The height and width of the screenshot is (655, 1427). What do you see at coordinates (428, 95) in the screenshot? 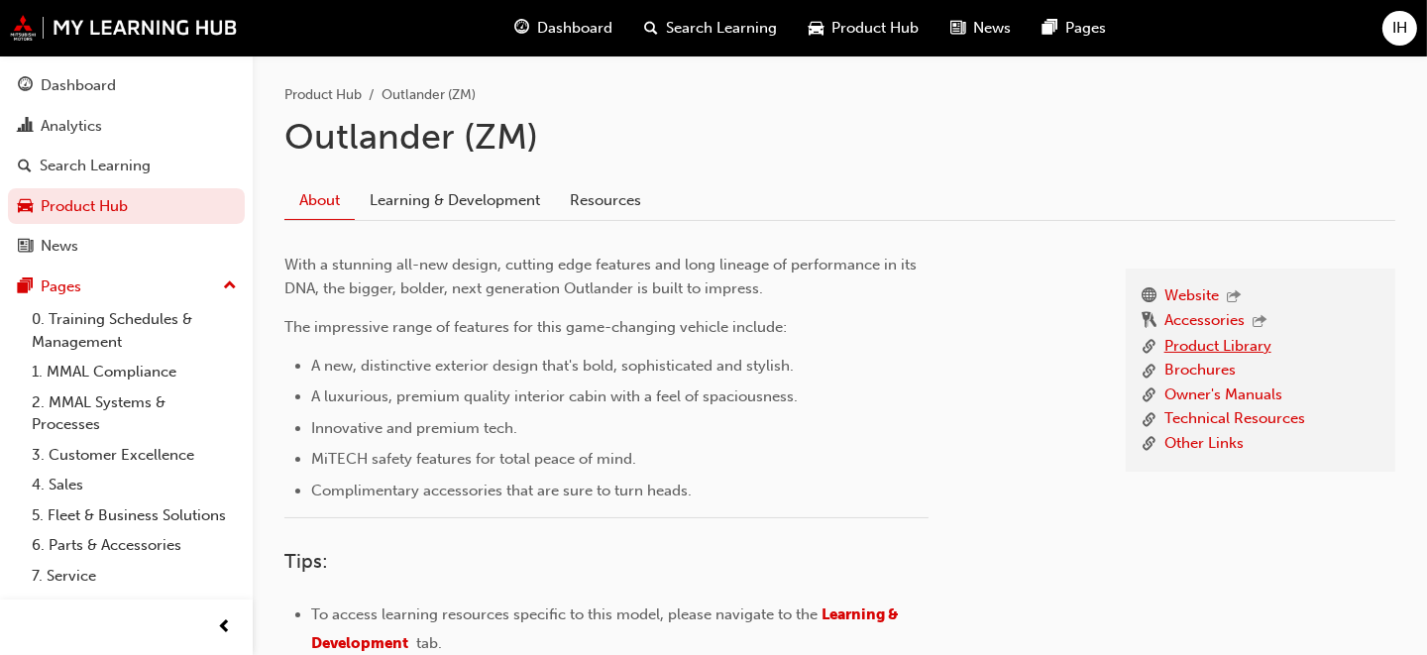
I see `li: Outlander (ZM)` at bounding box center [428, 95].